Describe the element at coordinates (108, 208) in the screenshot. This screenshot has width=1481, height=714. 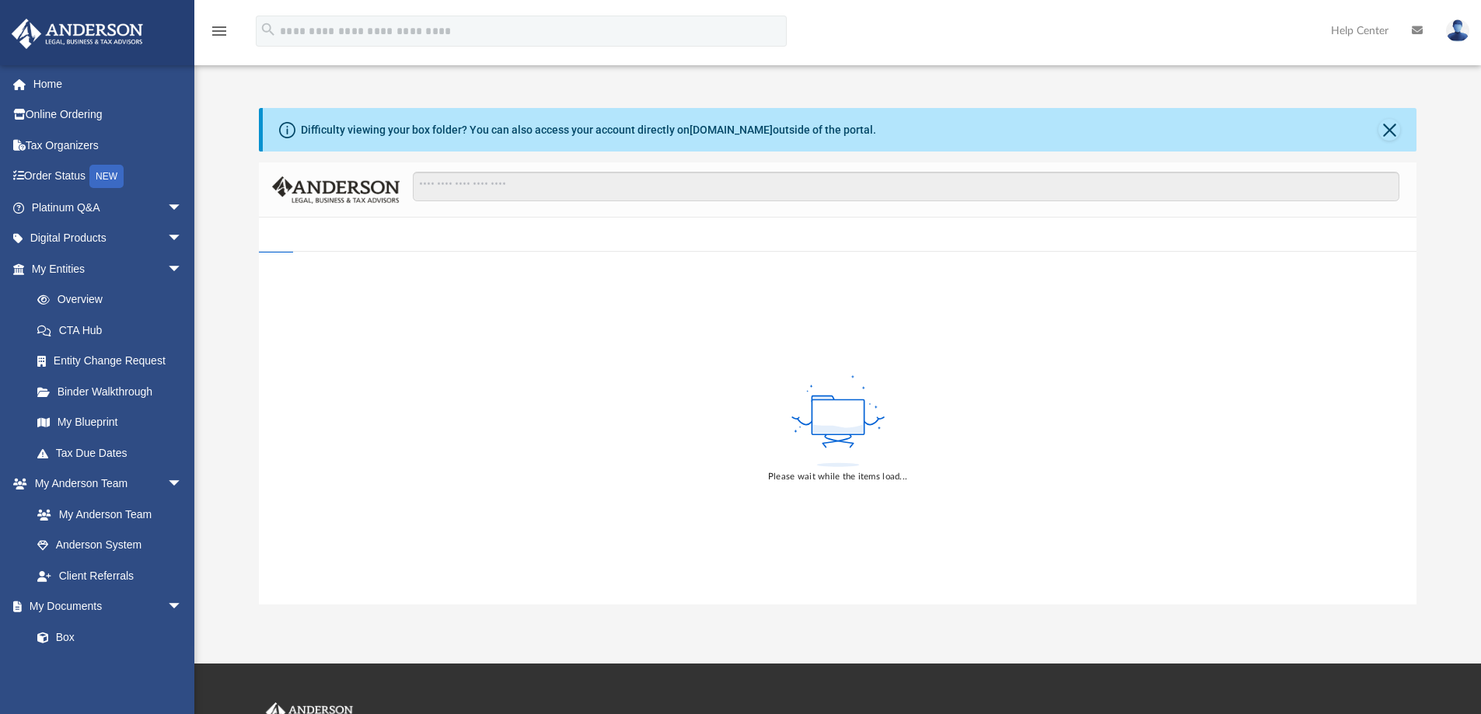
I see `a: Platinum Q&Aarrow_drop_down` at that location.